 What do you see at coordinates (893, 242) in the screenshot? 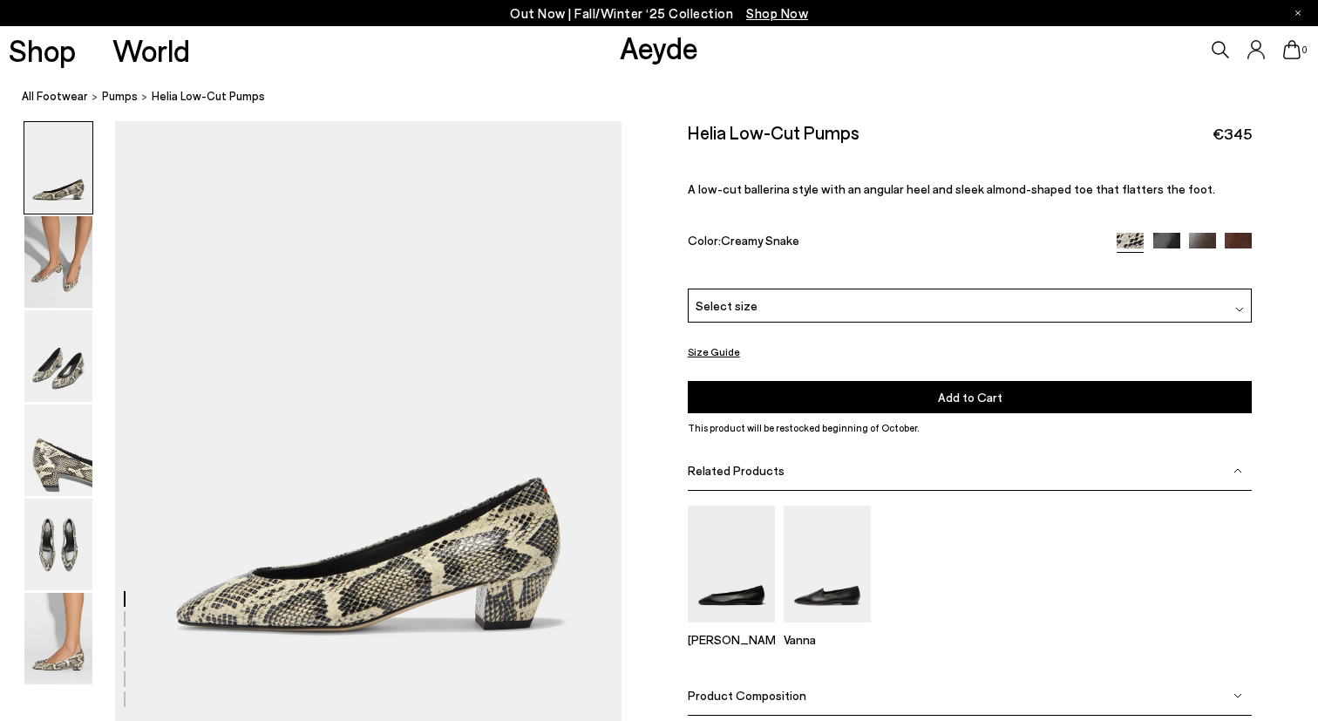
I see `div: Color:` at bounding box center [893, 242].